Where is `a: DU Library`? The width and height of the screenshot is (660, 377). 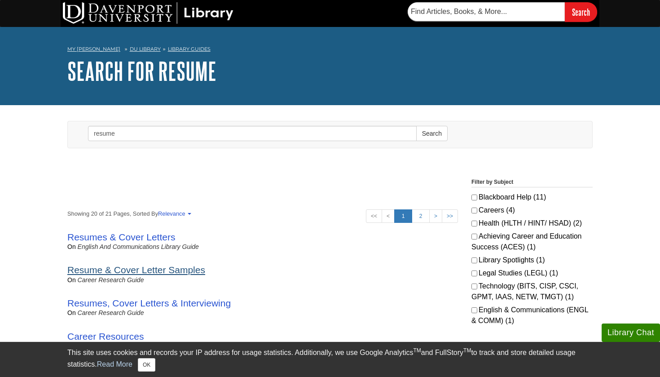 a: DU Library is located at coordinates (145, 49).